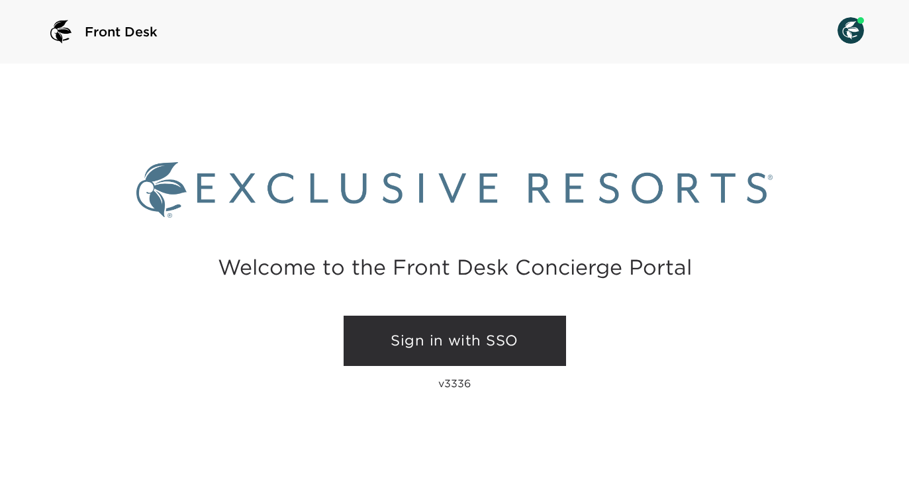 The height and width of the screenshot is (499, 909). Describe the element at coordinates (455, 341) in the screenshot. I see `a: Sign in with SSO` at that location.